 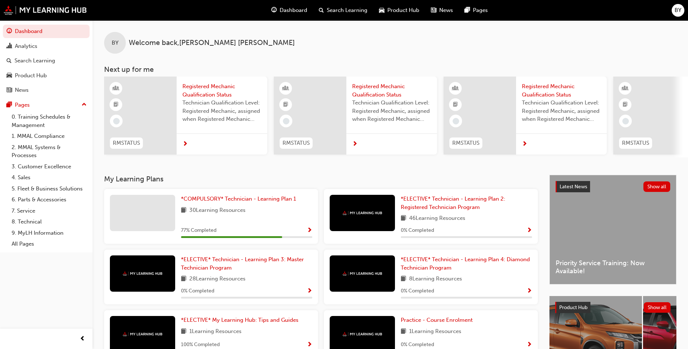 I want to click on a: Analytics, so click(x=46, y=46).